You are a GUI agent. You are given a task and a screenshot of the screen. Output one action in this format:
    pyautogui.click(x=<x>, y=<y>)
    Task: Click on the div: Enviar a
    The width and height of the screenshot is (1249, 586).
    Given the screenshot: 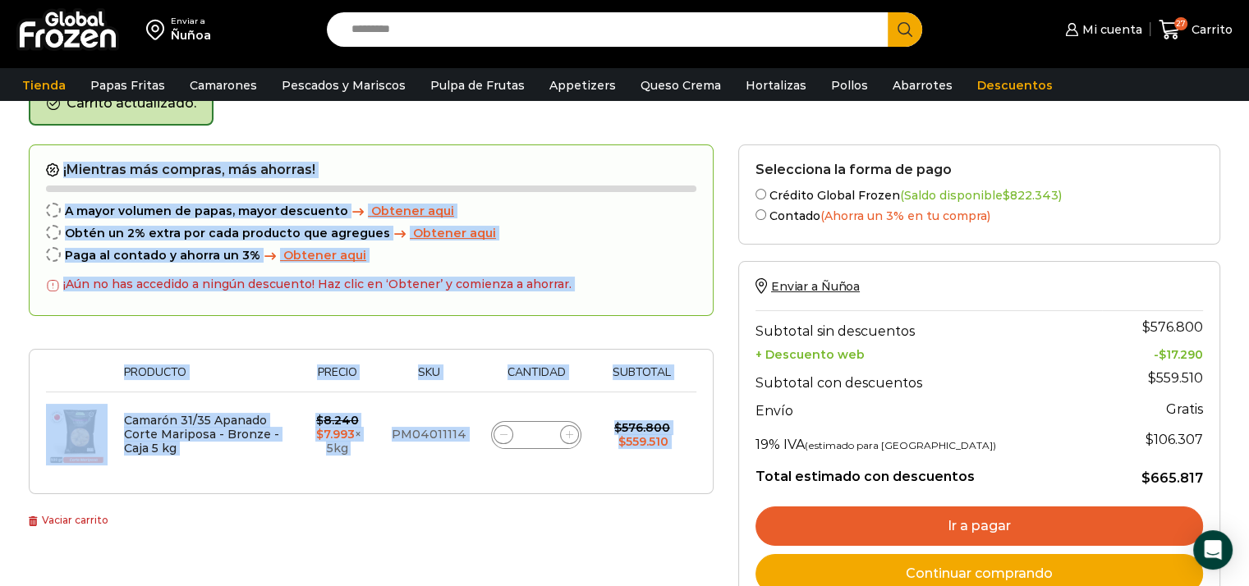 What is the action you would take?
    pyautogui.click(x=191, y=21)
    